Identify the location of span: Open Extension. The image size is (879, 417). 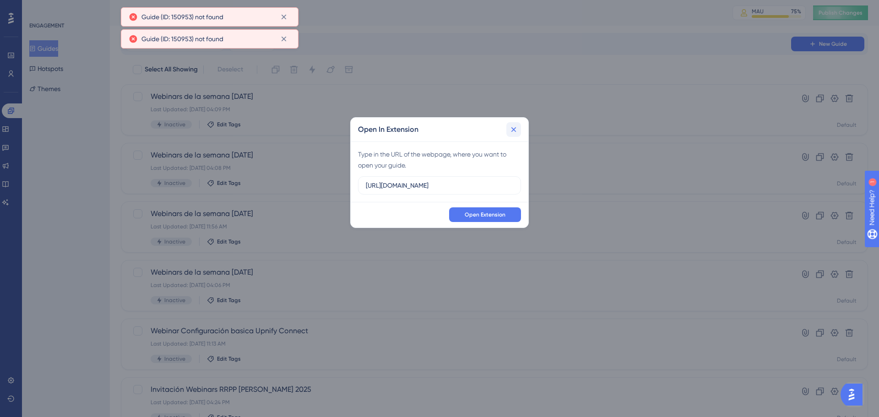
(485, 215).